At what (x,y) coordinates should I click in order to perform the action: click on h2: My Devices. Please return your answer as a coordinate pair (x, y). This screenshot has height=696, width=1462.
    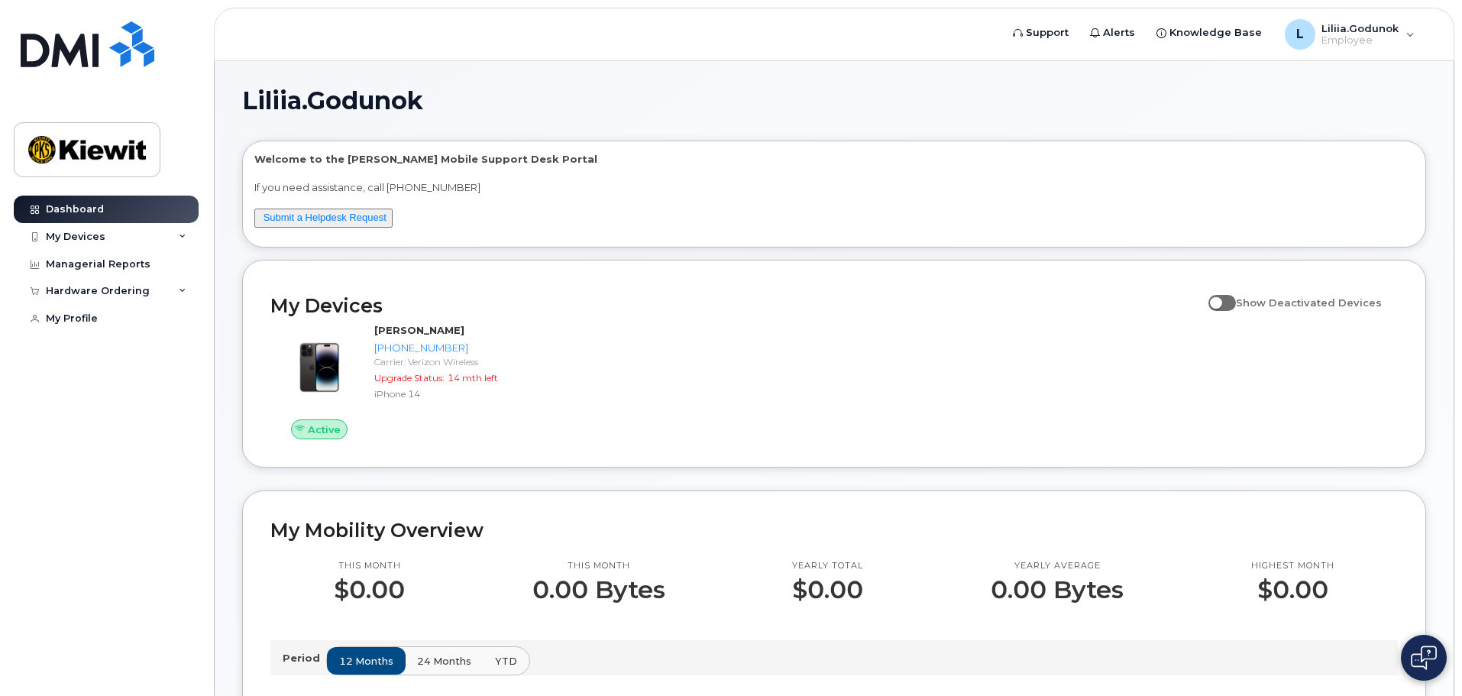
    Looking at the image, I should click on (735, 306).